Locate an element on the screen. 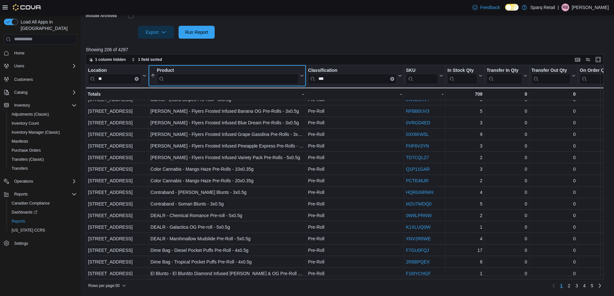  div: Transfer Out Qty is located at coordinates (551, 76).